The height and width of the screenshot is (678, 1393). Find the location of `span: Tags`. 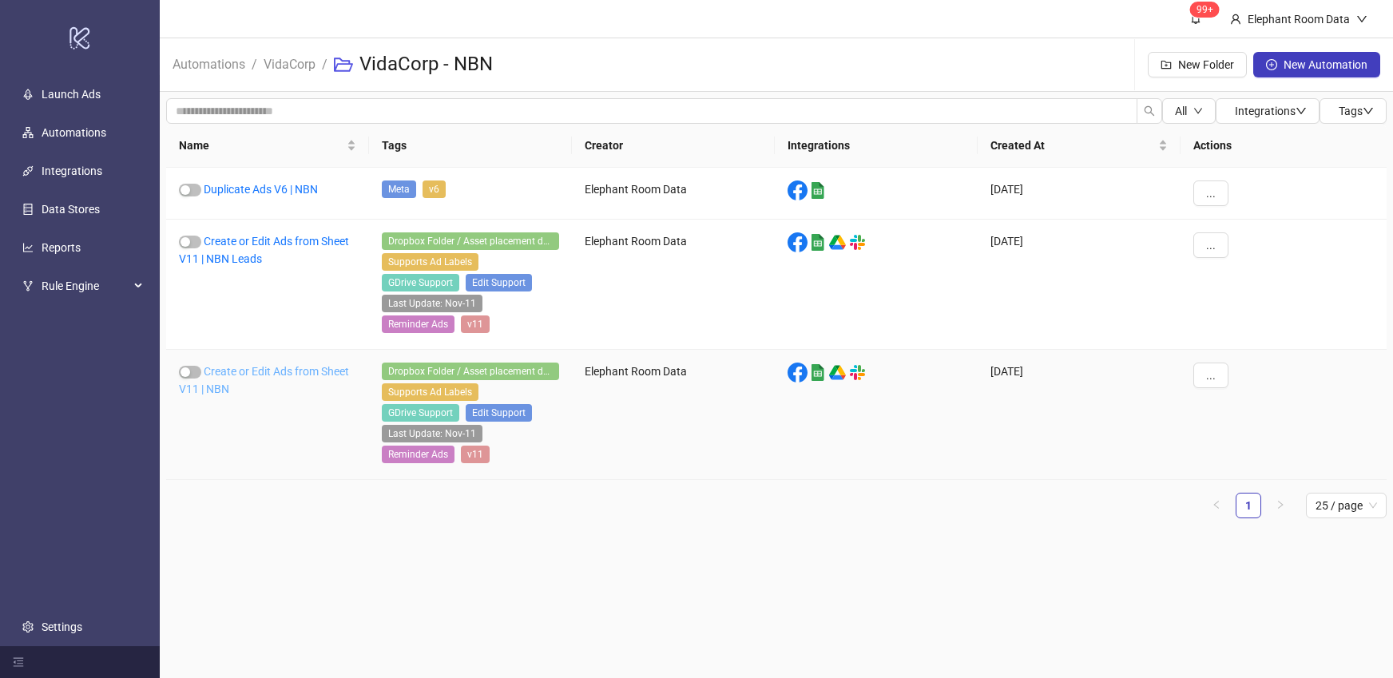

span: Tags is located at coordinates (1356, 111).